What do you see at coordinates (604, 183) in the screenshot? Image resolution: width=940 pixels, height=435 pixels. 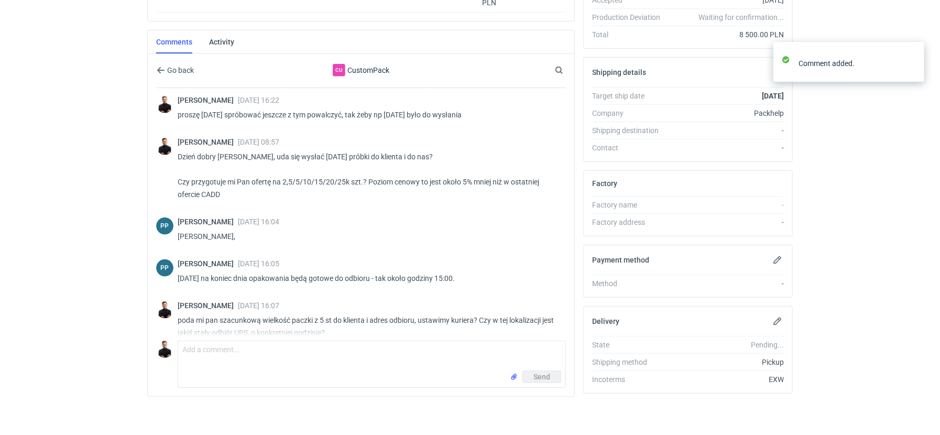 I see `h2: Factory` at bounding box center [604, 183].